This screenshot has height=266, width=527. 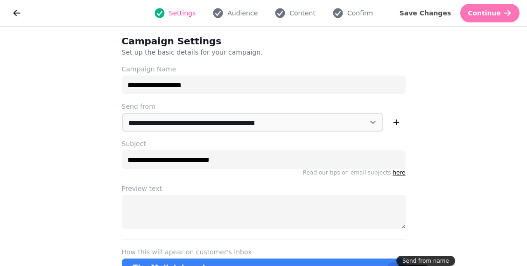 I want to click on h2: Campaign Settings, so click(x=211, y=41).